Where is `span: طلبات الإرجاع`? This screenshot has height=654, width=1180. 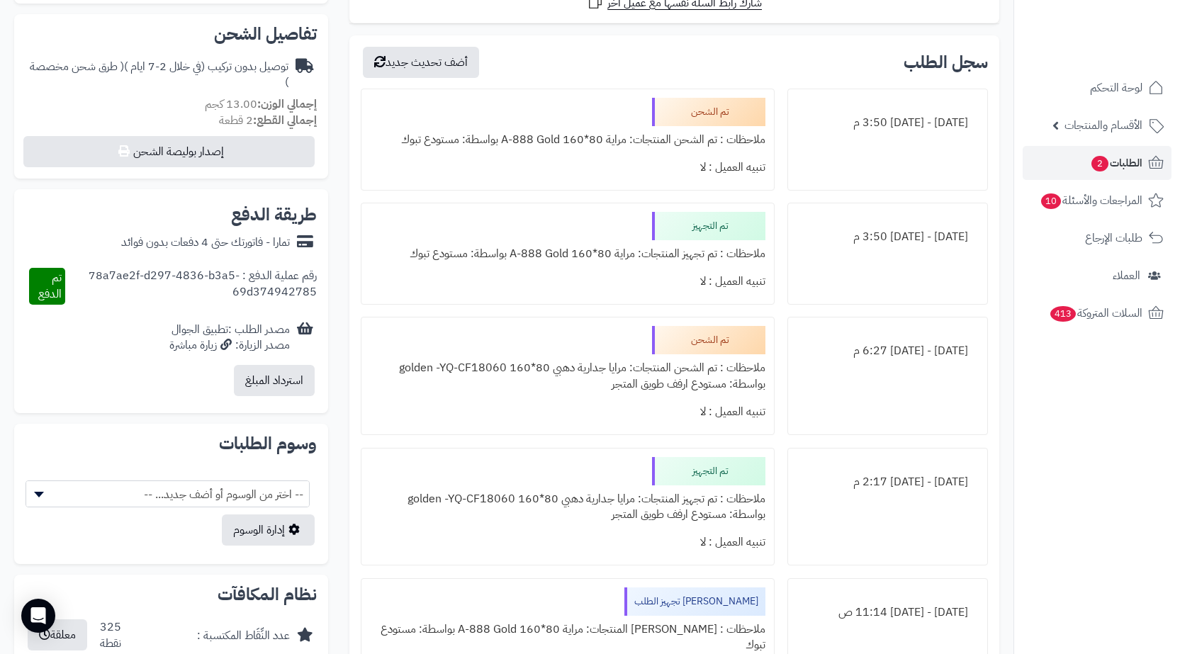
span: طلبات الإرجاع is located at coordinates (1114, 238).